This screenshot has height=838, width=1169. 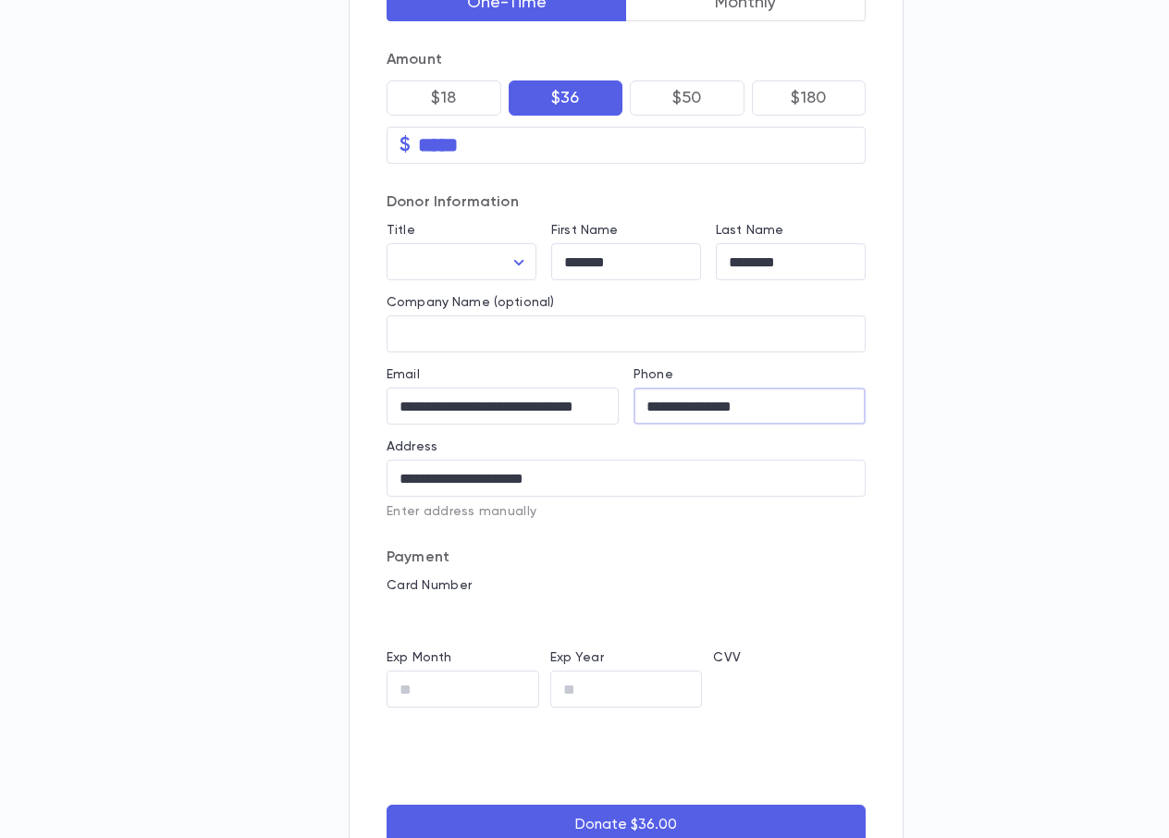 What do you see at coordinates (626, 203) in the screenshot?
I see `p: Donor Information` at bounding box center [626, 203].